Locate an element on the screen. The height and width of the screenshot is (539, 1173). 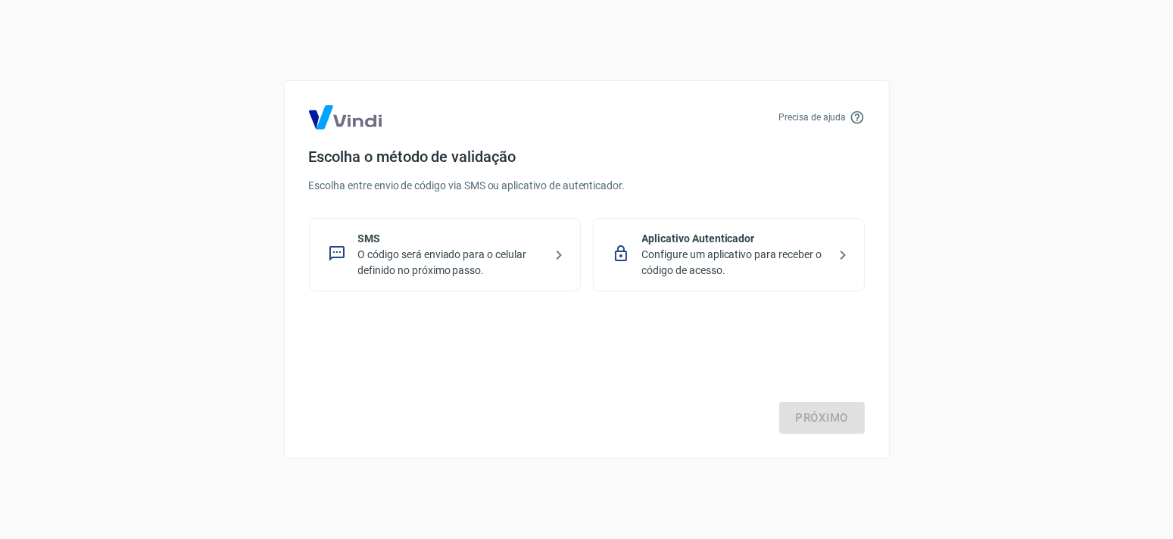
p: Configure um aplicativo para receber o código de acesso. is located at coordinates (735, 263).